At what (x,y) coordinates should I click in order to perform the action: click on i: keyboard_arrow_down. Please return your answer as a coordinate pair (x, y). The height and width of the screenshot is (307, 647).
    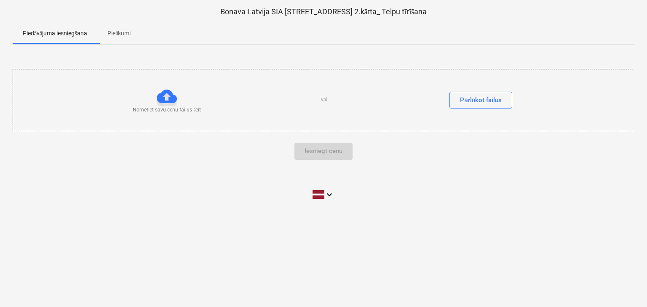
    Looking at the image, I should click on (329, 195).